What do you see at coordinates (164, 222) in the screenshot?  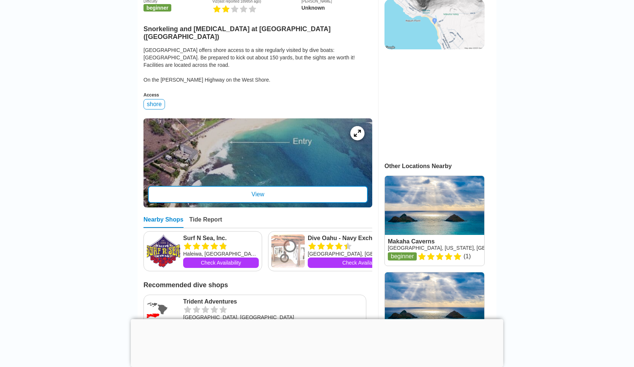 I see `div: Nearby Shops` at bounding box center [164, 222].